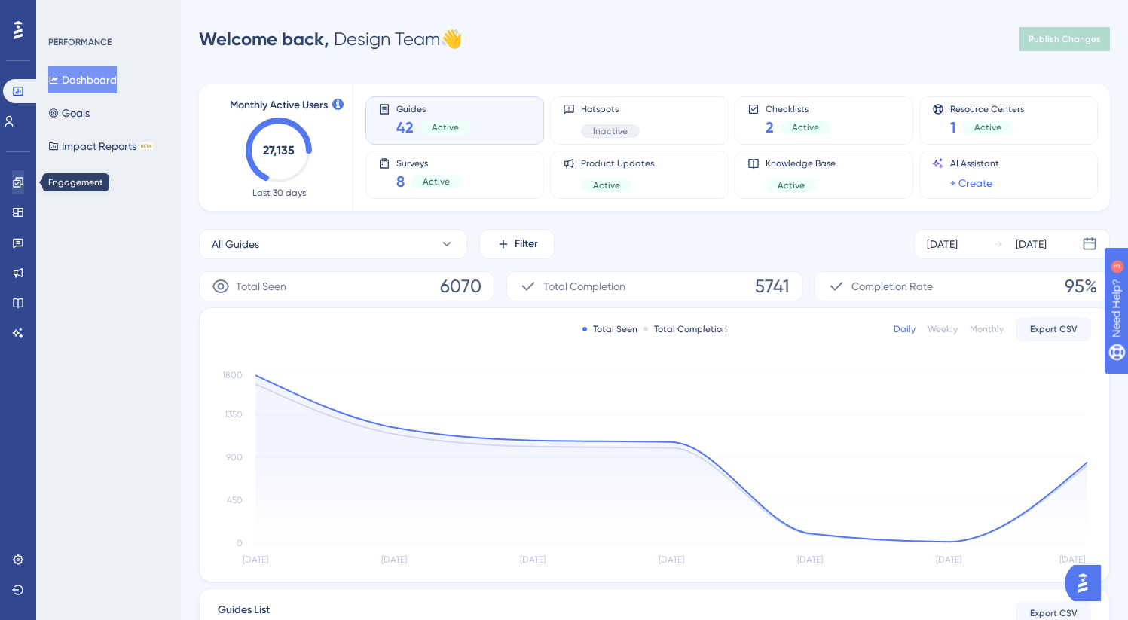 The width and height of the screenshot is (1128, 620). What do you see at coordinates (1080, 286) in the screenshot?
I see `span: 95%` at bounding box center [1080, 286].